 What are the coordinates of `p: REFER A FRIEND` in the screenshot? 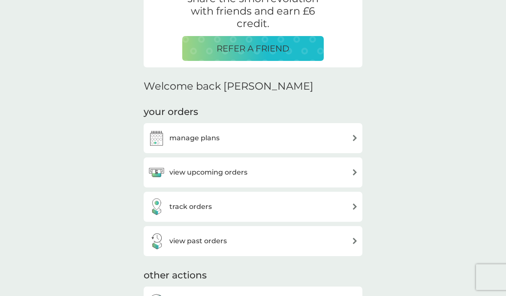 It's located at (253, 48).